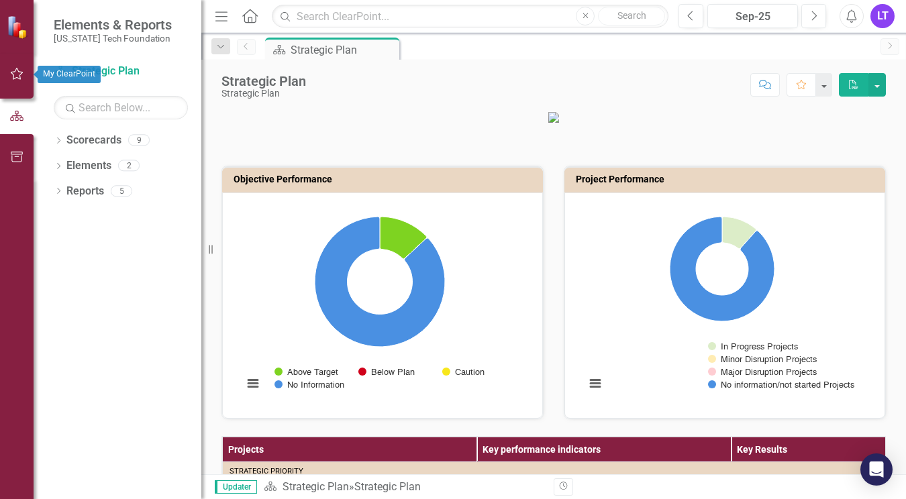 Image resolution: width=906 pixels, height=499 pixels. What do you see at coordinates (727, 179) in the screenshot?
I see `h3: Project Performance` at bounding box center [727, 179].